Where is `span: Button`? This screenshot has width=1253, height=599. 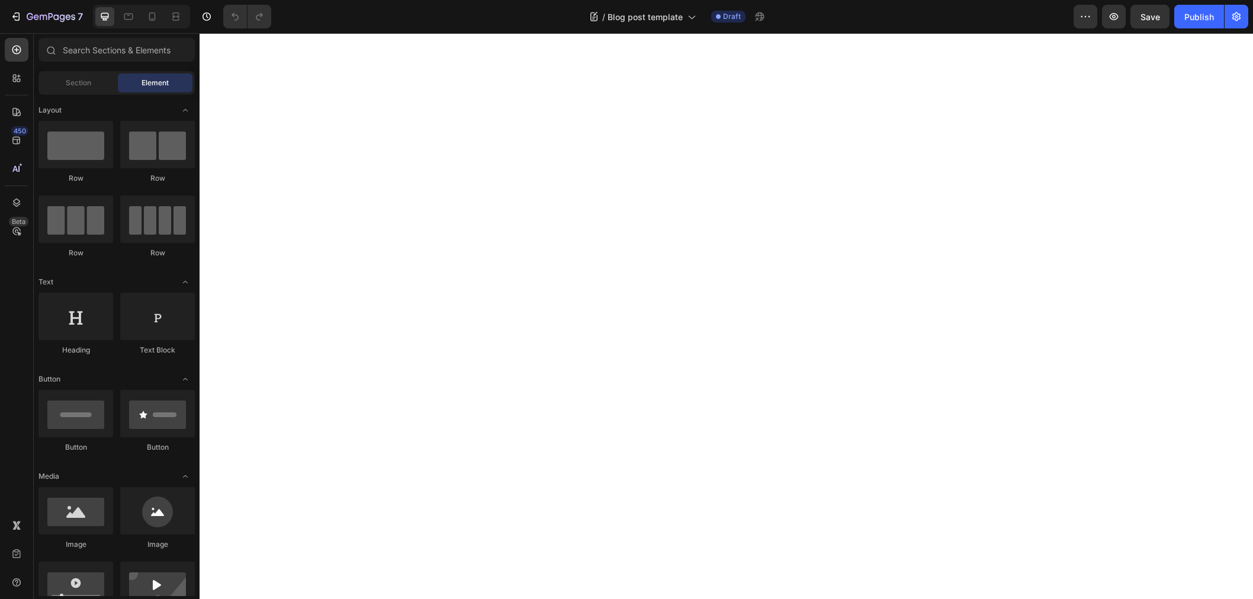 span: Button is located at coordinates (49, 379).